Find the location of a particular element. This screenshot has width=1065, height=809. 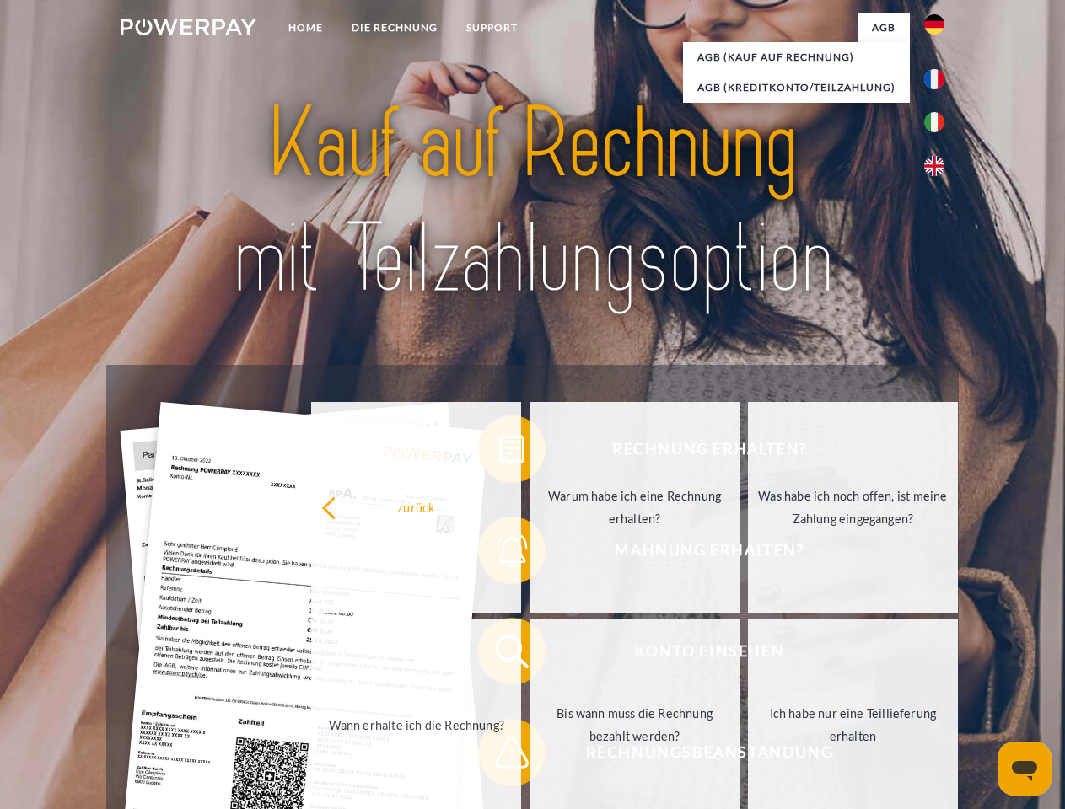

a: agb is located at coordinates (883, 28).